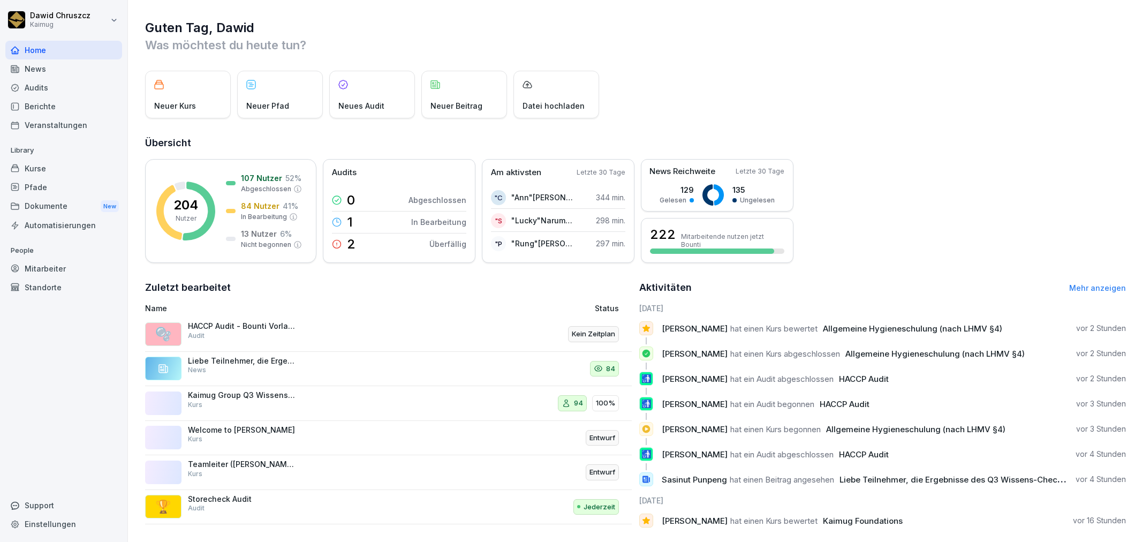 The width and height of the screenshot is (1142, 542). What do you see at coordinates (286, 233) in the screenshot?
I see `p: 6 %` at bounding box center [286, 233].